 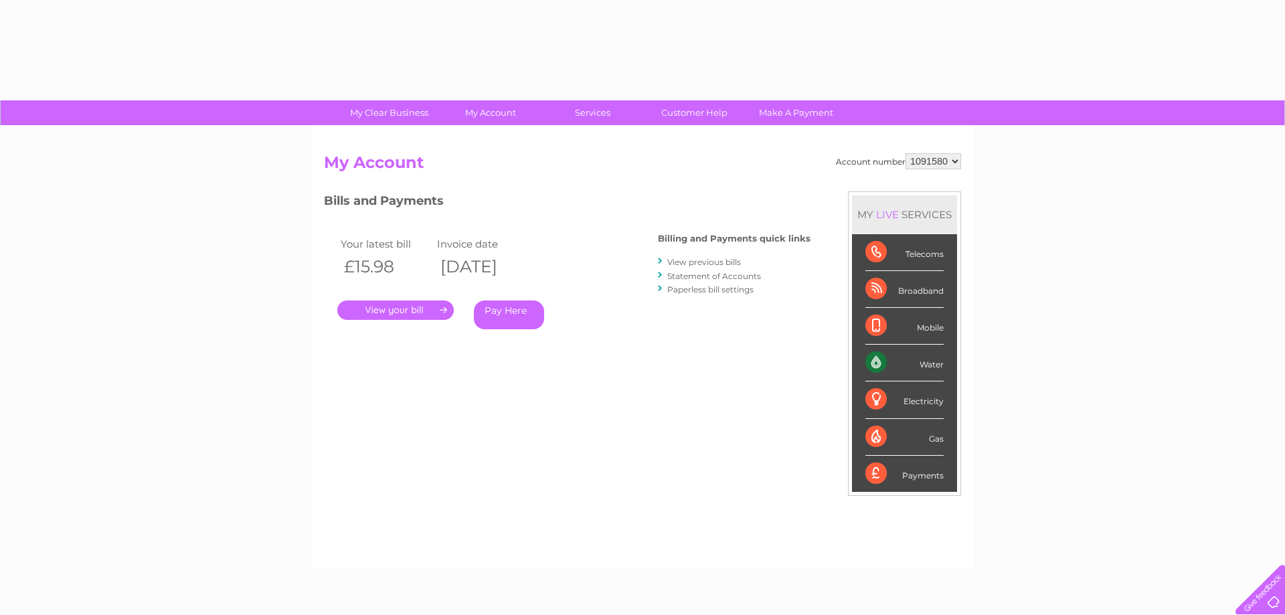 What do you see at coordinates (643, 166) in the screenshot?
I see `h2: My Account` at bounding box center [643, 166].